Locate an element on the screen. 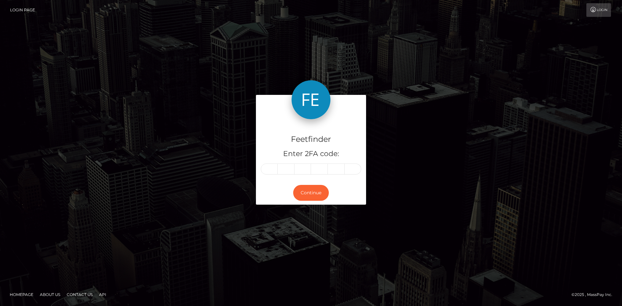  h5: Enter 2FA code: is located at coordinates (311, 154).